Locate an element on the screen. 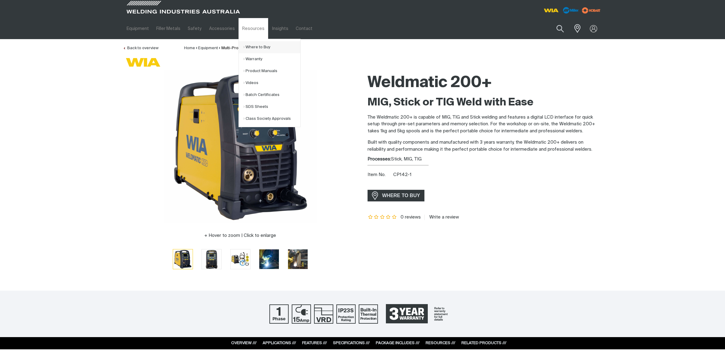 The image size is (725, 353). a: Safety is located at coordinates (194, 28).